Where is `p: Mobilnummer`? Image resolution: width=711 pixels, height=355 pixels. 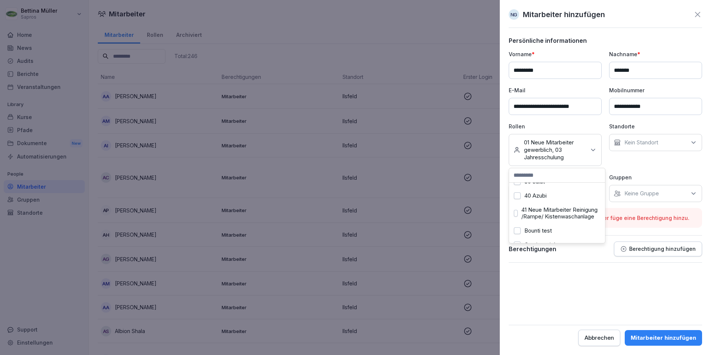
p: Mobilnummer is located at coordinates (655, 90).